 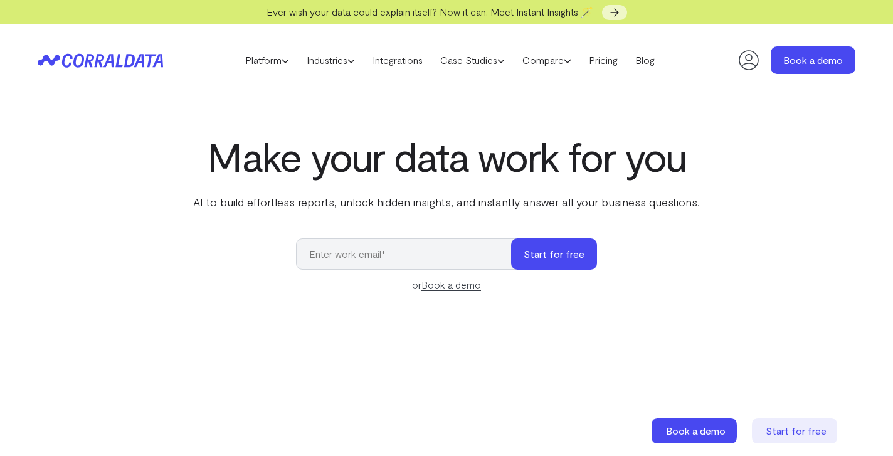 I want to click on div: or, so click(x=447, y=285).